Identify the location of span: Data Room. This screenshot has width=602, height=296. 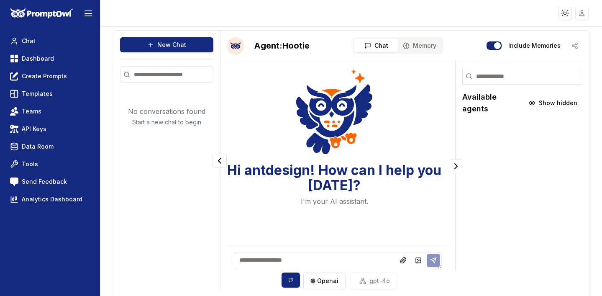
(38, 146).